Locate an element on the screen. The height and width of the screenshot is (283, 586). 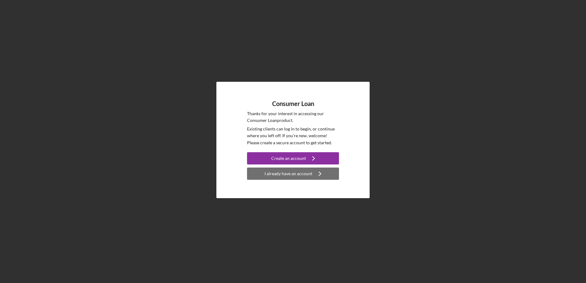
div: I already have an account is located at coordinates (288, 174).